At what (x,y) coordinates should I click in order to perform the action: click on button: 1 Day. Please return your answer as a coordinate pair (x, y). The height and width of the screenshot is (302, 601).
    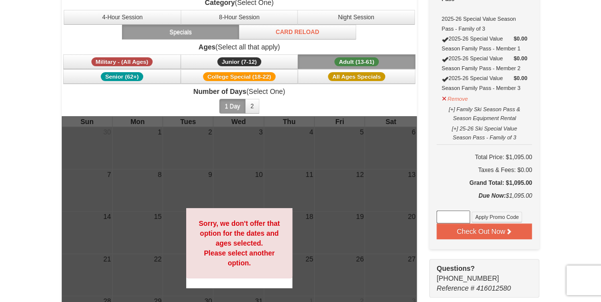
    Looking at the image, I should click on (232, 106).